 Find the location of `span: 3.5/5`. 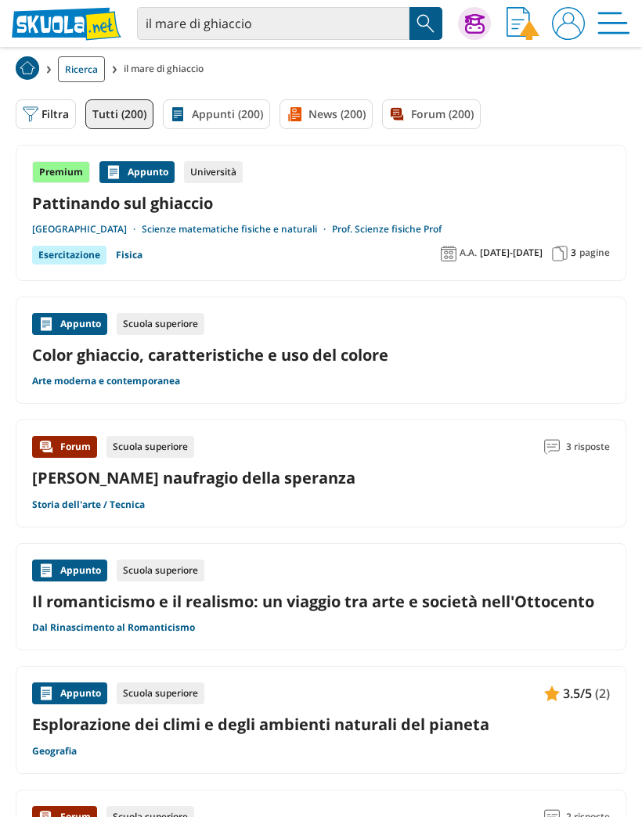

span: 3.5/5 is located at coordinates (577, 693).